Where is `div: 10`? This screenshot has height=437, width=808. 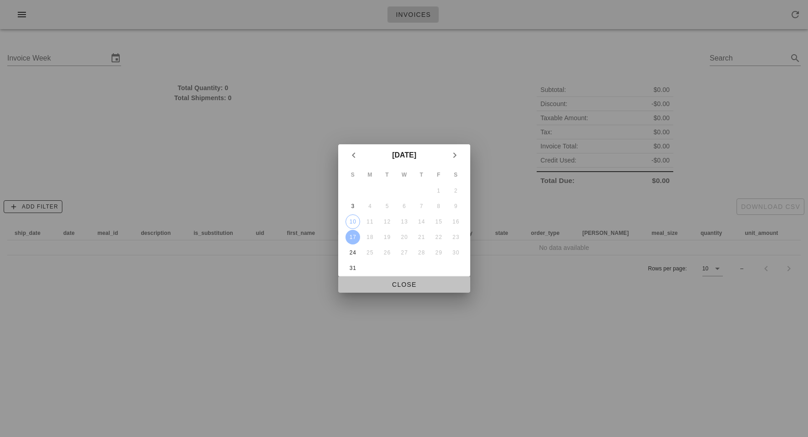 div: 10 is located at coordinates (352, 222).